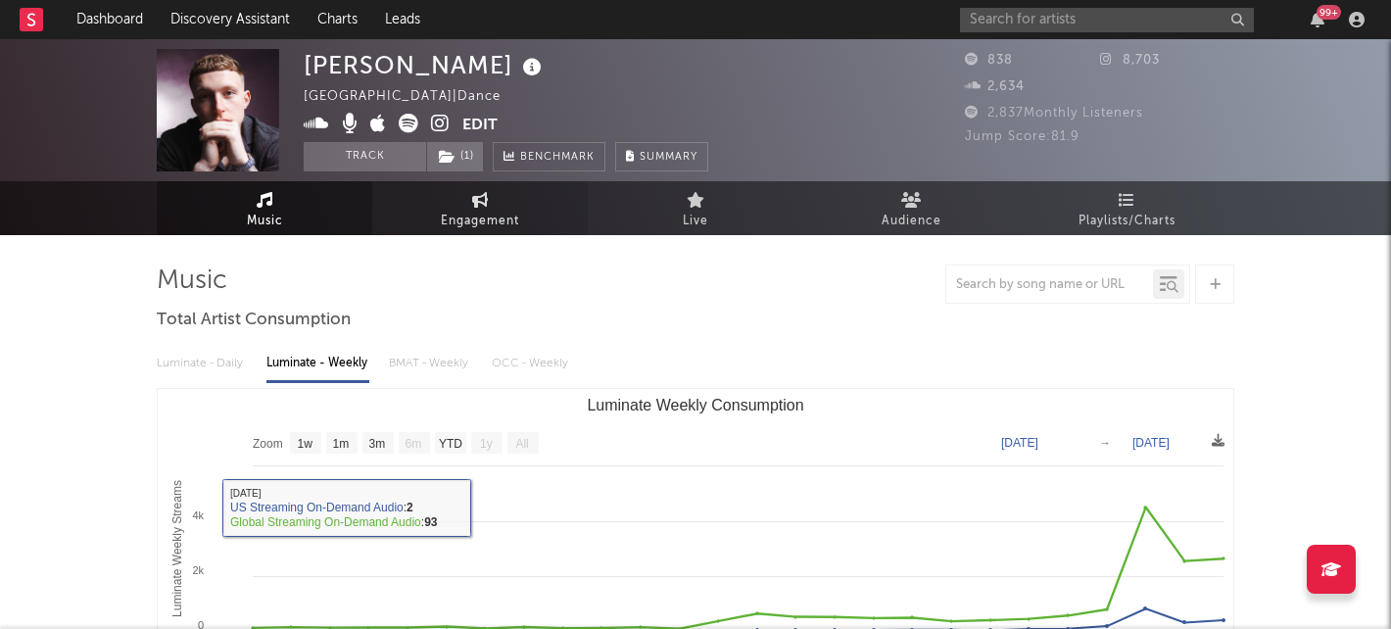 The image size is (1391, 629). Describe the element at coordinates (264, 221) in the screenshot. I see `span: Music` at that location.